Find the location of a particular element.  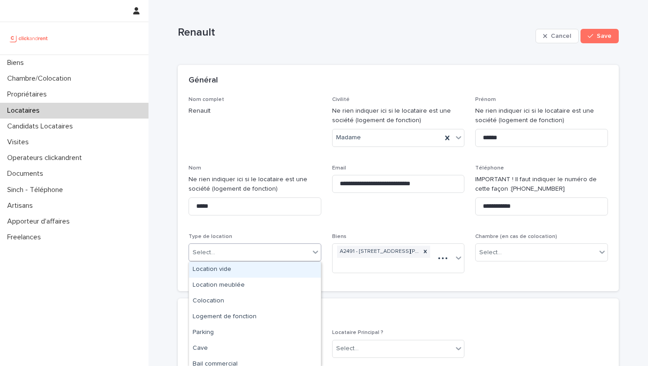

p: Locataires is located at coordinates (25, 110).